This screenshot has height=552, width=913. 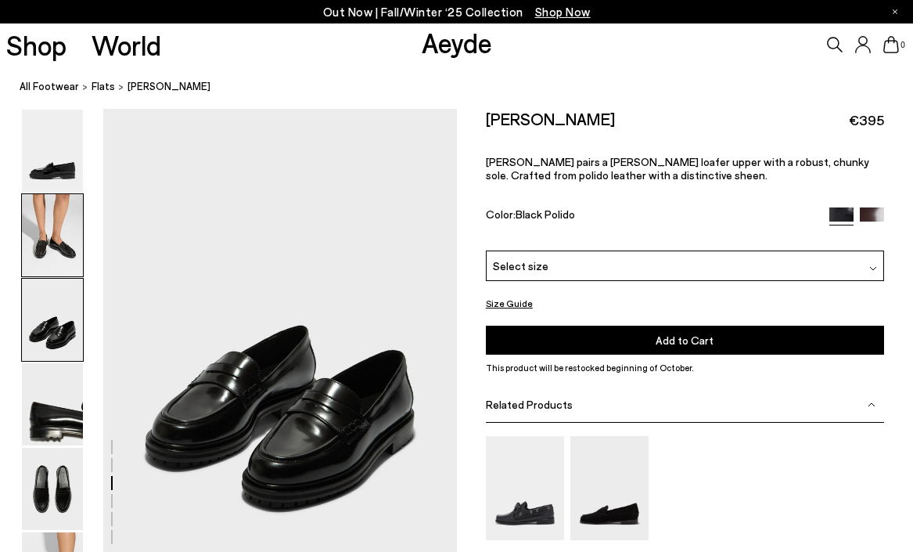 What do you see at coordinates (903, 45) in the screenshot?
I see `span: 0` at bounding box center [903, 45].